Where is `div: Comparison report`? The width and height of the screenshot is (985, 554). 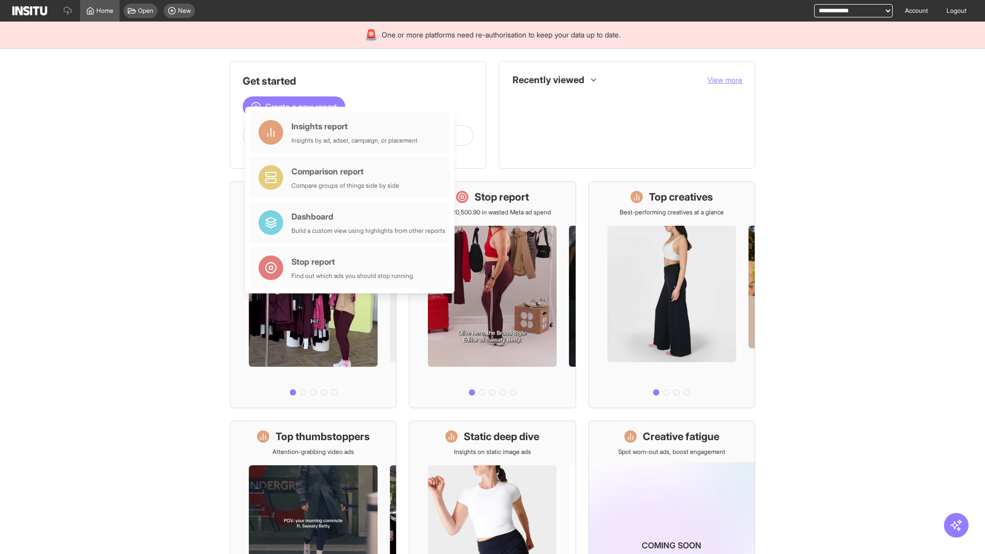 div: Comparison report is located at coordinates (345, 171).